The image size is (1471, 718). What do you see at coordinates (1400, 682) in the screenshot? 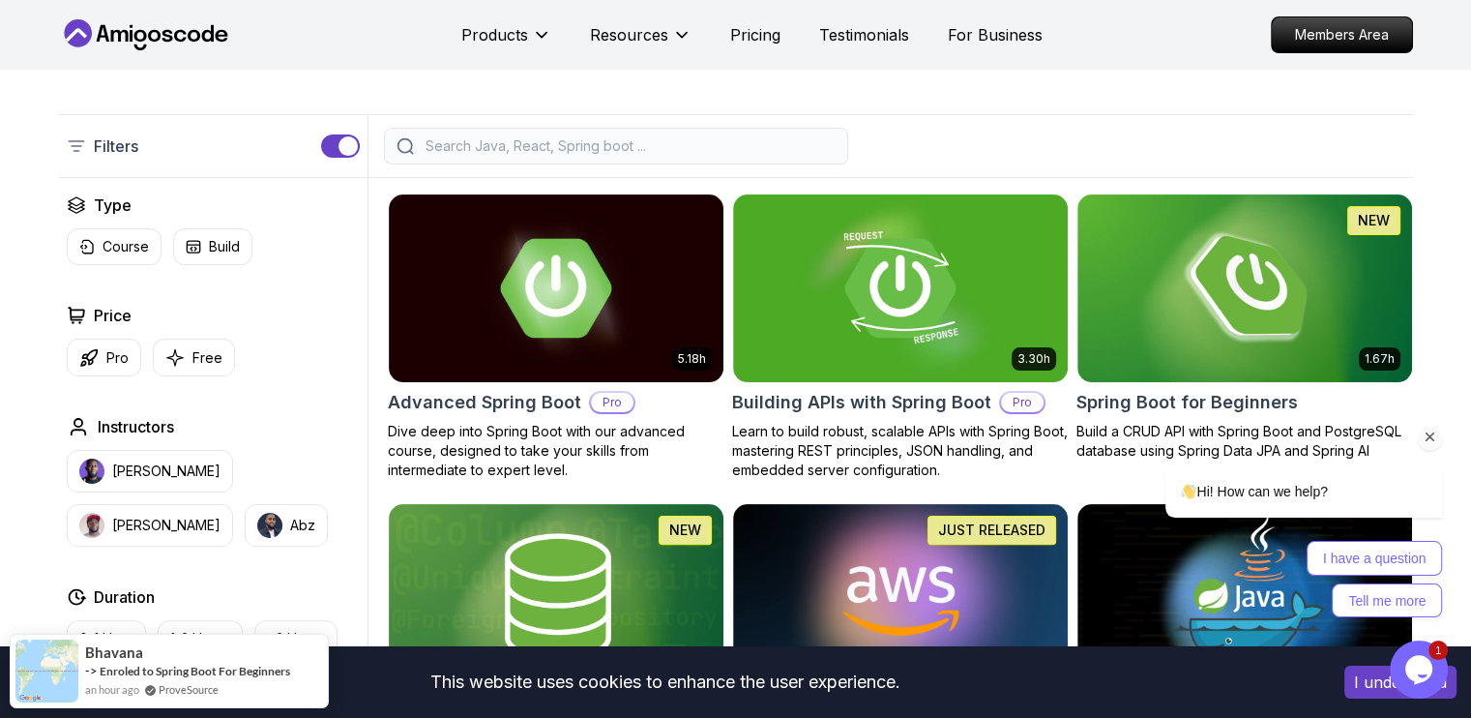
I see `button: Accept cookies` at bounding box center [1400, 682].